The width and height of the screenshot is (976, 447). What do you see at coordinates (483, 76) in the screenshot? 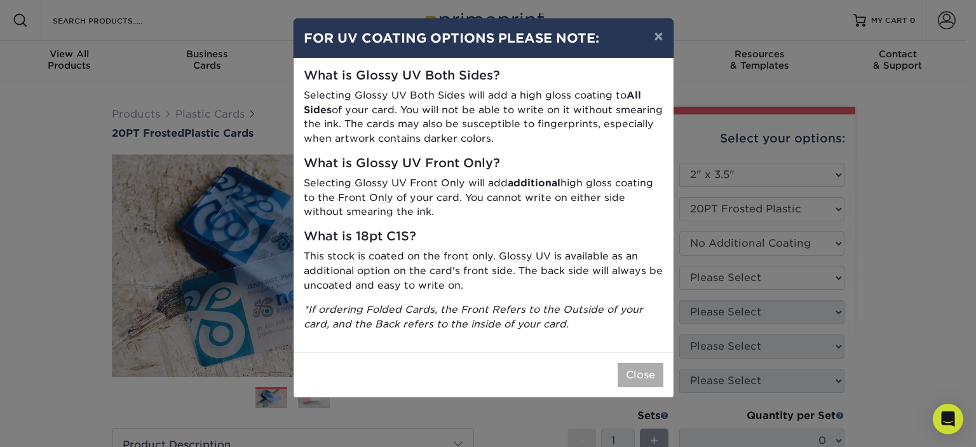
I see `h5: What is Glossy UV Both Sides?` at bounding box center [483, 76].